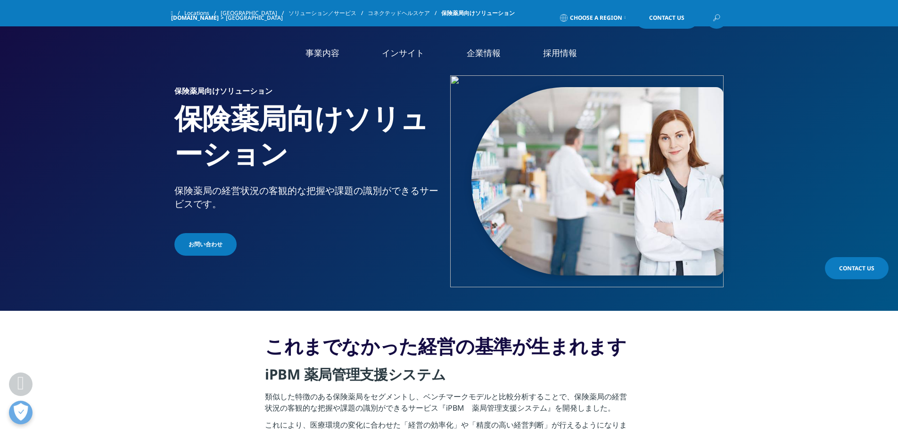  I want to click on a: 企業情報, so click(484, 53).